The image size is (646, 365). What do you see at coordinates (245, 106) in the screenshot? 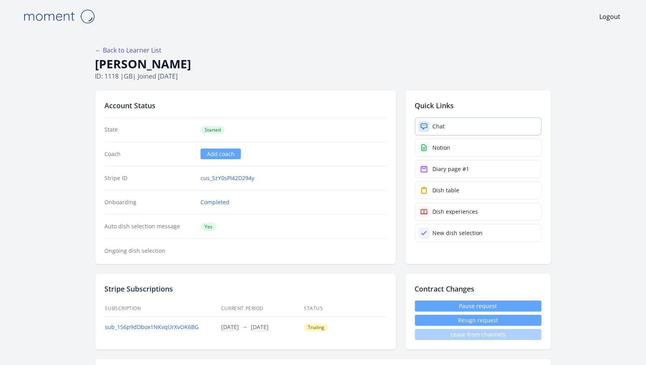
I see `h2: Account Status` at bounding box center [245, 106].